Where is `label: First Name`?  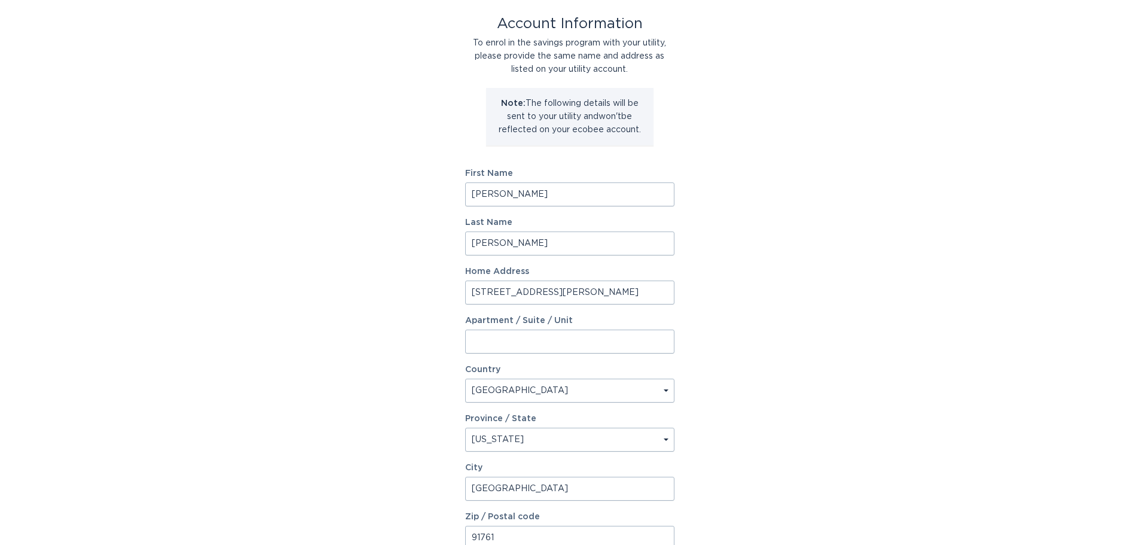
label: First Name is located at coordinates (570, 173).